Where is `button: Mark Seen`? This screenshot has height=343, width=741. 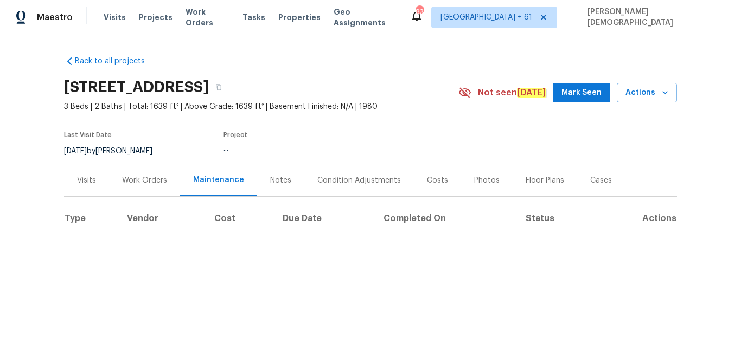
button: Mark Seen is located at coordinates (581, 93).